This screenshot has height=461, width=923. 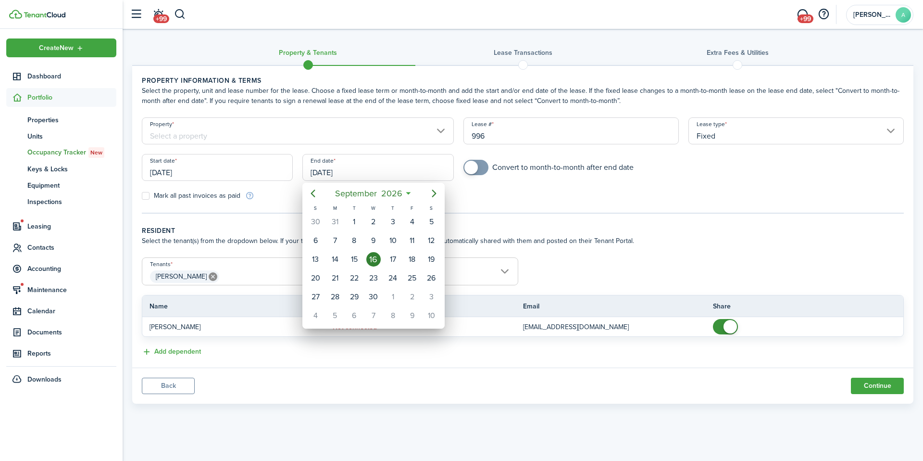 What do you see at coordinates (412, 259) in the screenshot?
I see `div: Friday, September 18, 2026` at bounding box center [412, 259].